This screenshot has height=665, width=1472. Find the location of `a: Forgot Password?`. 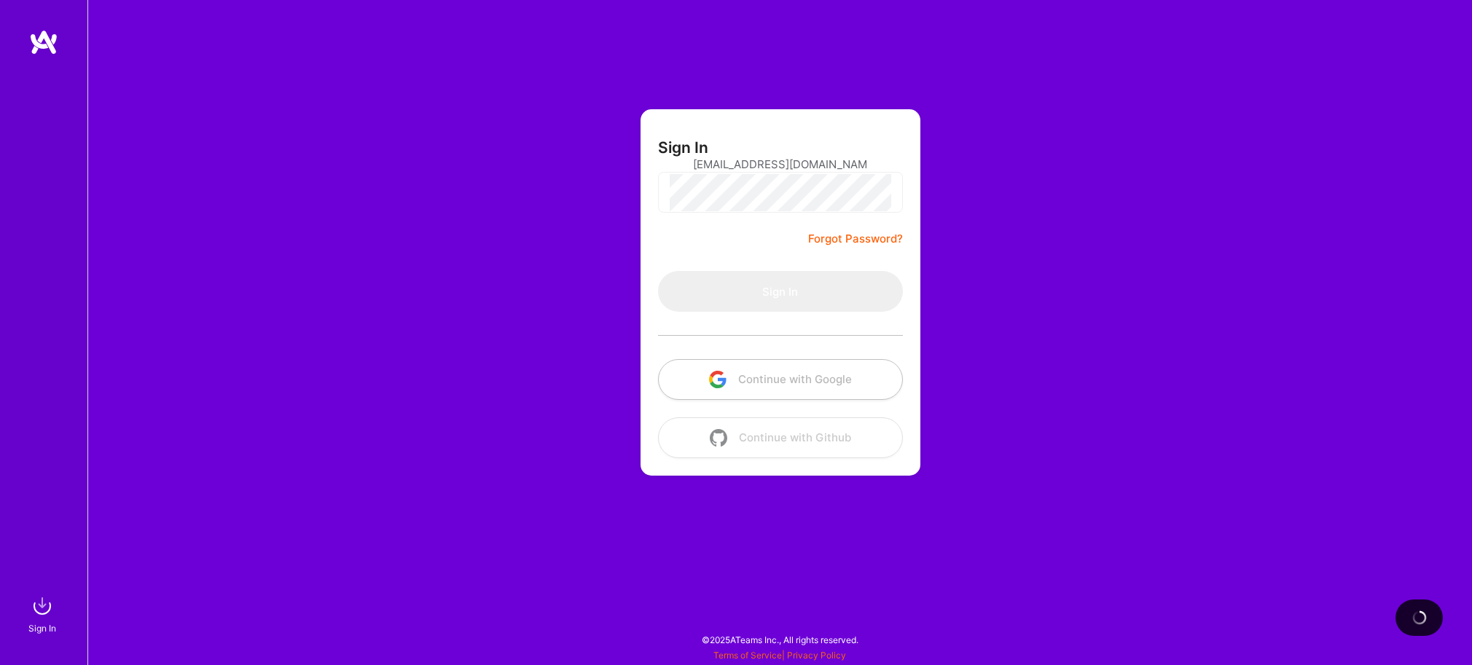

a: Forgot Password? is located at coordinates (856, 239).